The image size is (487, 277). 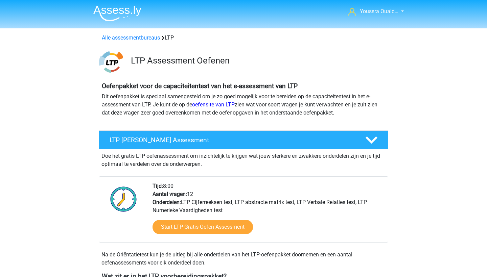 I want to click on img: Klok, so click(x=123, y=199).